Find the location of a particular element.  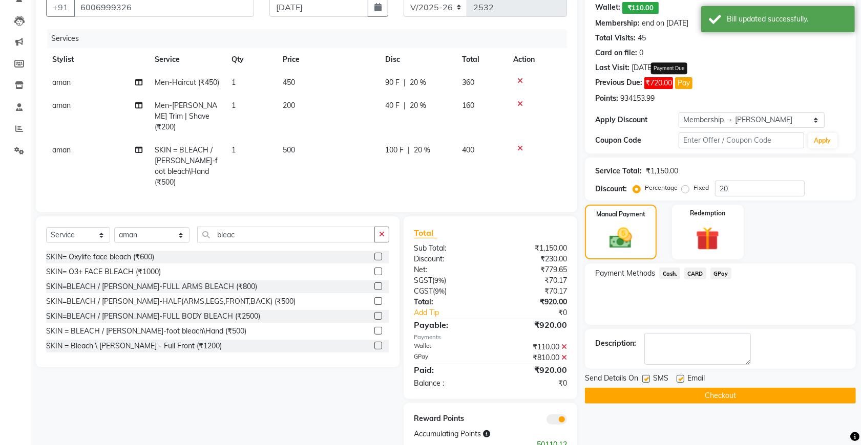

span: SGST is located at coordinates (423, 281).